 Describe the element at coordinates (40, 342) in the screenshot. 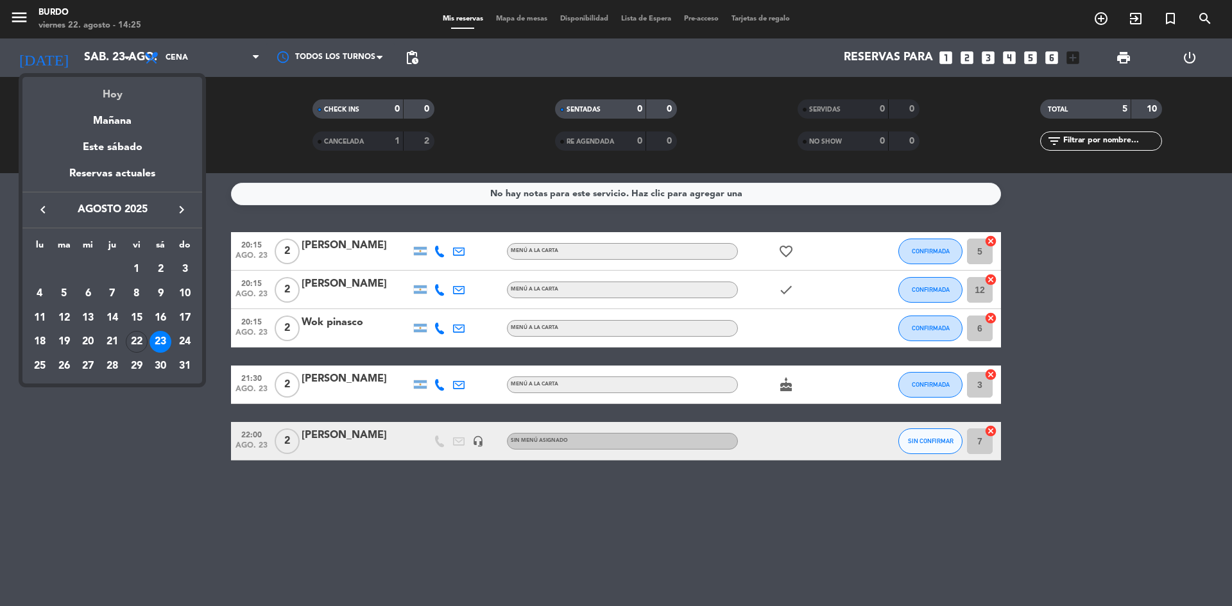

I see `td: 18 de agosto de 2025` at that location.